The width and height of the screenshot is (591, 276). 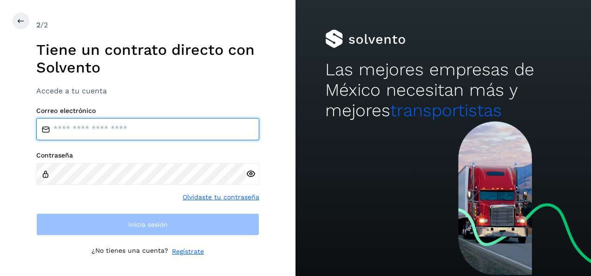 What do you see at coordinates (148, 224) in the screenshot?
I see `button: Inicia sesión` at bounding box center [148, 224].